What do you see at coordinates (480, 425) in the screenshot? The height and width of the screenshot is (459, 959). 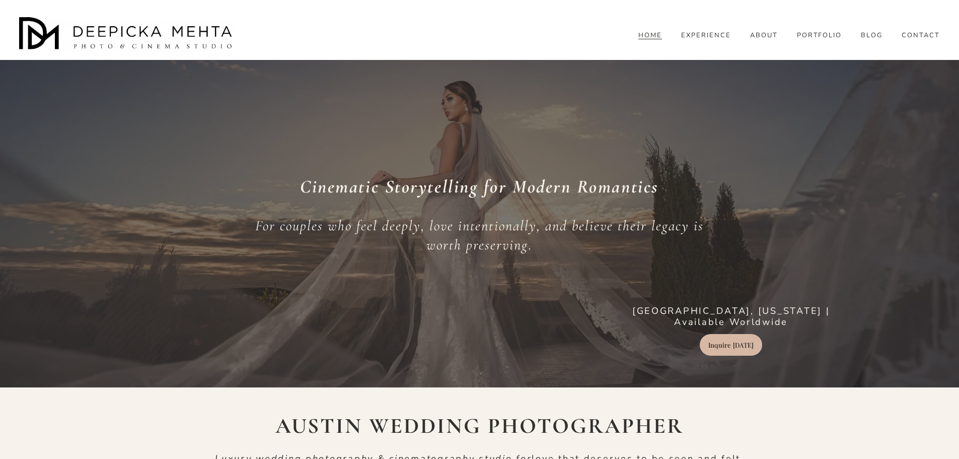 I see `strong: AUSTIN WEDDING PHOTOGRAPHER` at bounding box center [480, 425].